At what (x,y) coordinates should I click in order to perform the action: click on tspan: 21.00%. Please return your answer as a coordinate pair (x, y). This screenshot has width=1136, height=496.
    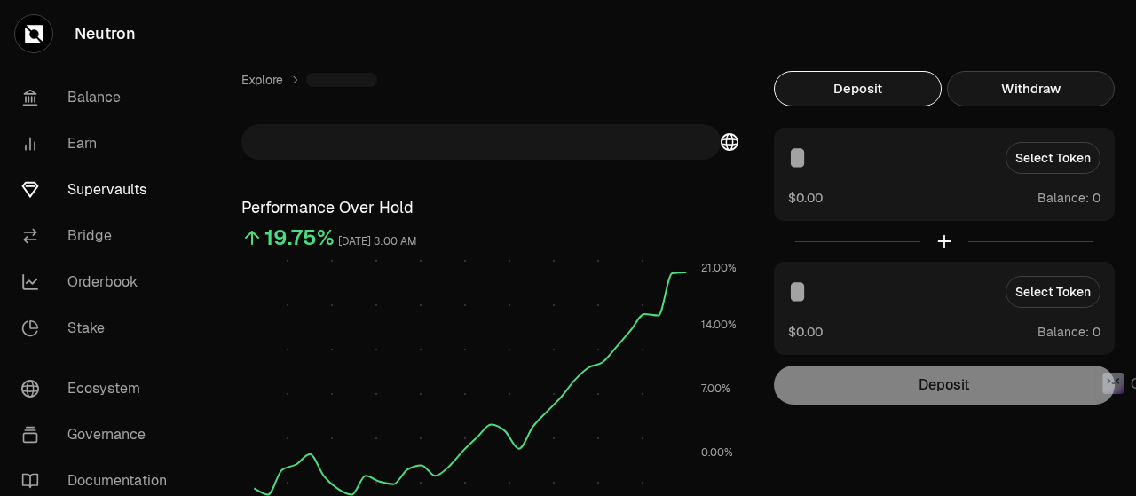
    Looking at the image, I should click on (719, 268).